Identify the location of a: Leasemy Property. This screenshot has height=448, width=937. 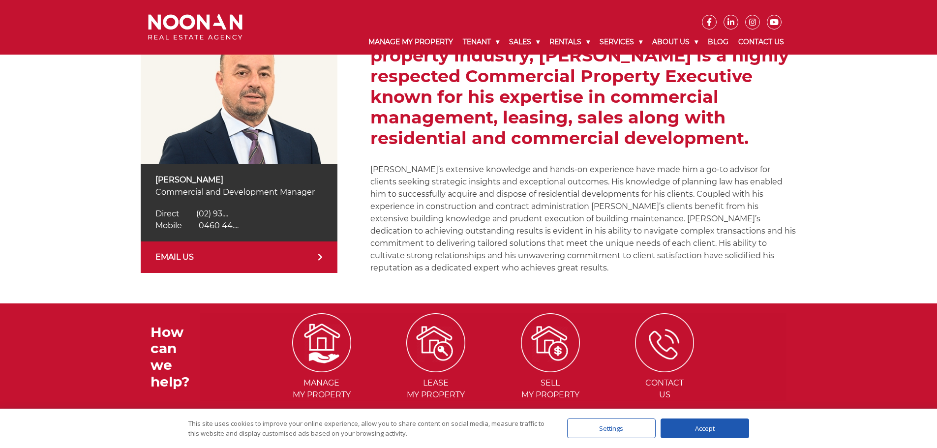
(436, 369).